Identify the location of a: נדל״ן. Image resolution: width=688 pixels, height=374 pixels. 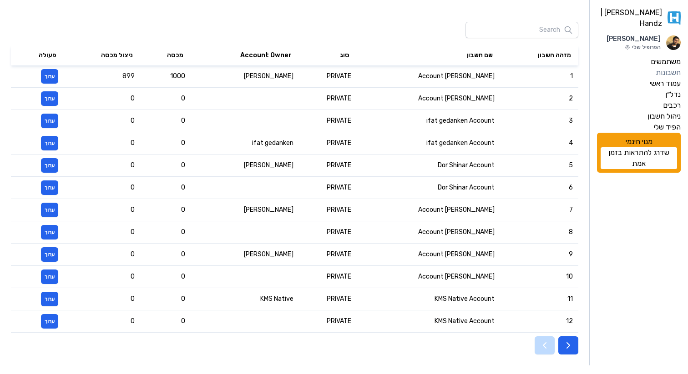
(639, 95).